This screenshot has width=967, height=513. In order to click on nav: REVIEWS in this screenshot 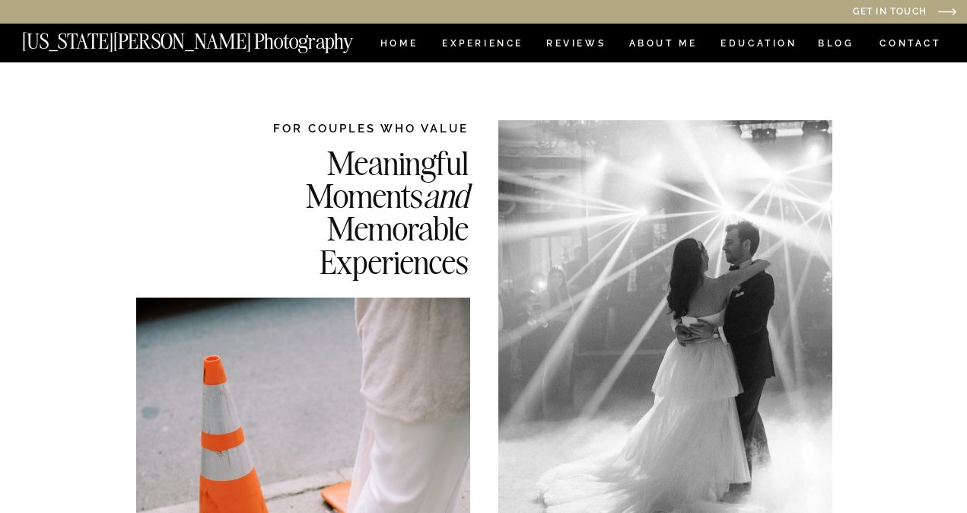, I will do `click(574, 45)`.